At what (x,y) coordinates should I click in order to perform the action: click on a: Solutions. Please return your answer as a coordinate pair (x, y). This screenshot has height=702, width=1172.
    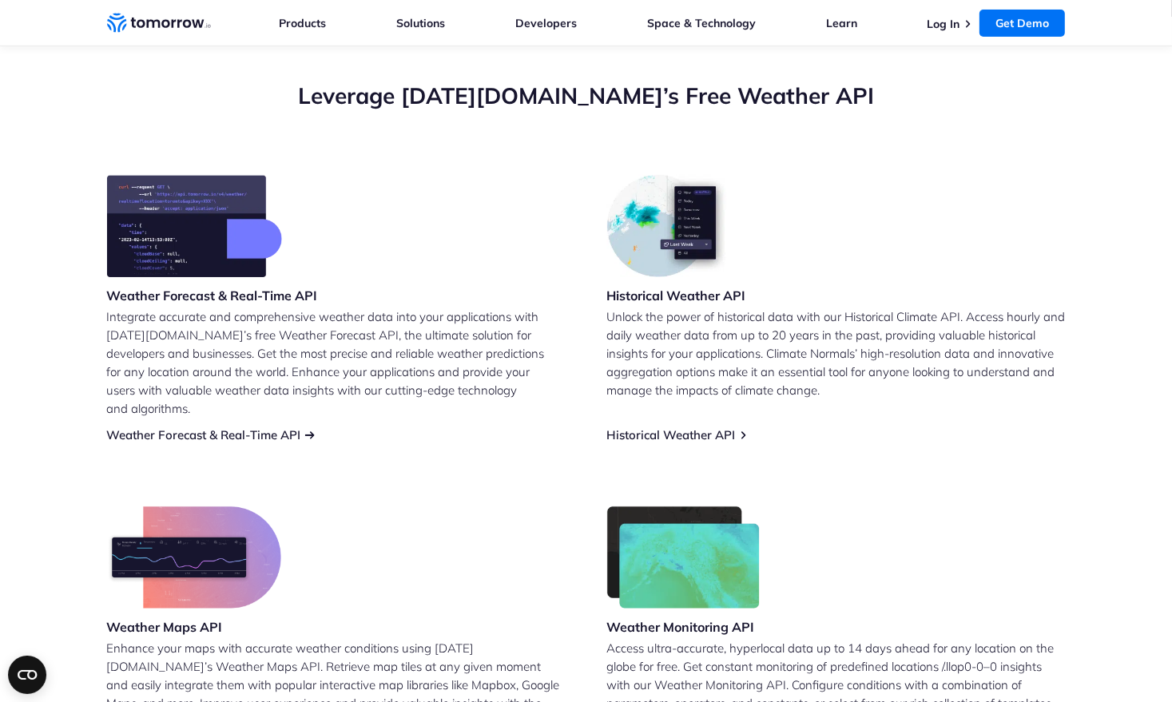
    Looking at the image, I should click on (420, 23).